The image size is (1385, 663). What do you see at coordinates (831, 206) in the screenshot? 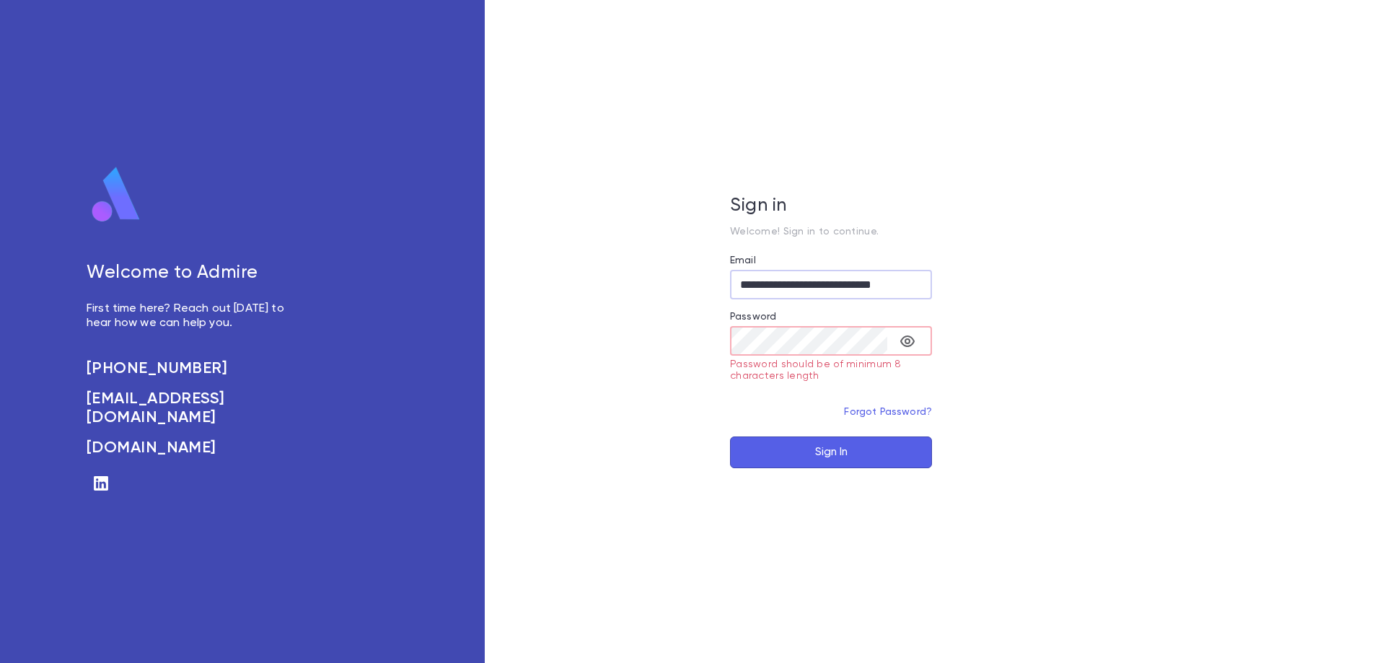
I see `h5: Sign in` at bounding box center [831, 206].